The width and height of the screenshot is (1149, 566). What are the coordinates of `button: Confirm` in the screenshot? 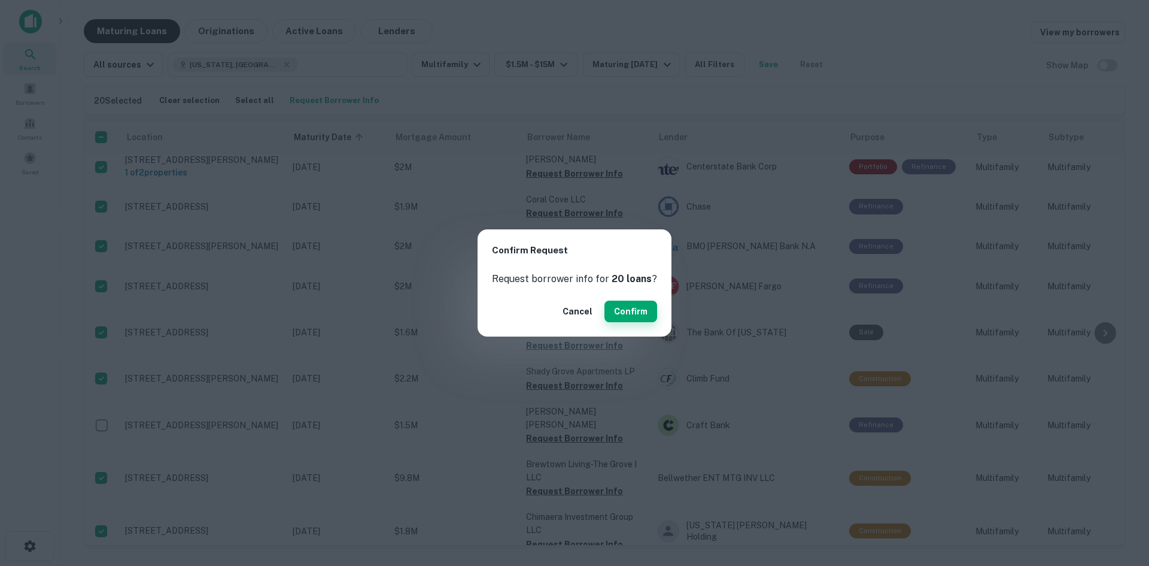 It's located at (631, 311).